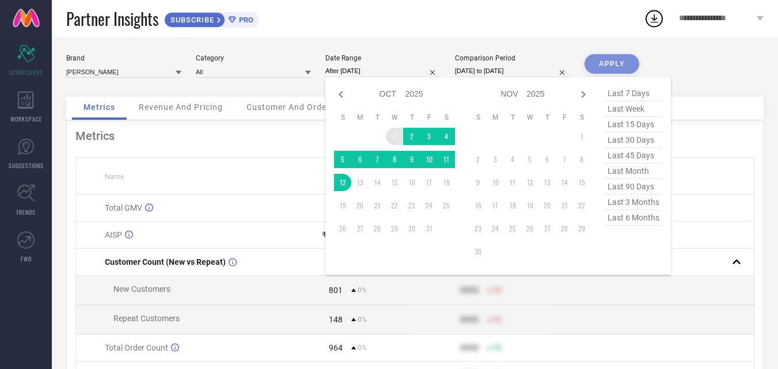 The height and width of the screenshot is (369, 778). Describe the element at coordinates (191, 20) in the screenshot. I see `span: SUBSCRIBE` at that location.